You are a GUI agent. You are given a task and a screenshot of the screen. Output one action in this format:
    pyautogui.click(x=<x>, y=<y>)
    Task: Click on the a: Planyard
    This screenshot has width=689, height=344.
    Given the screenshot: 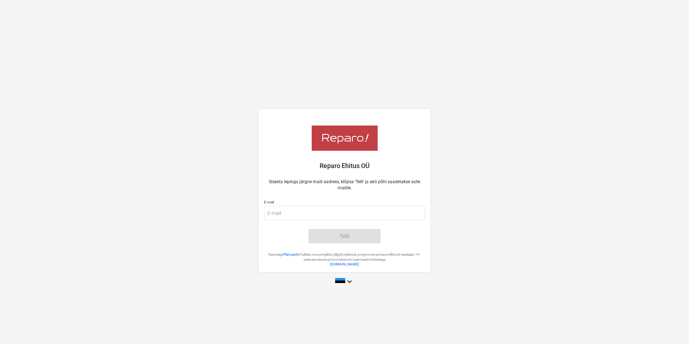 What is the action you would take?
    pyautogui.click(x=290, y=254)
    